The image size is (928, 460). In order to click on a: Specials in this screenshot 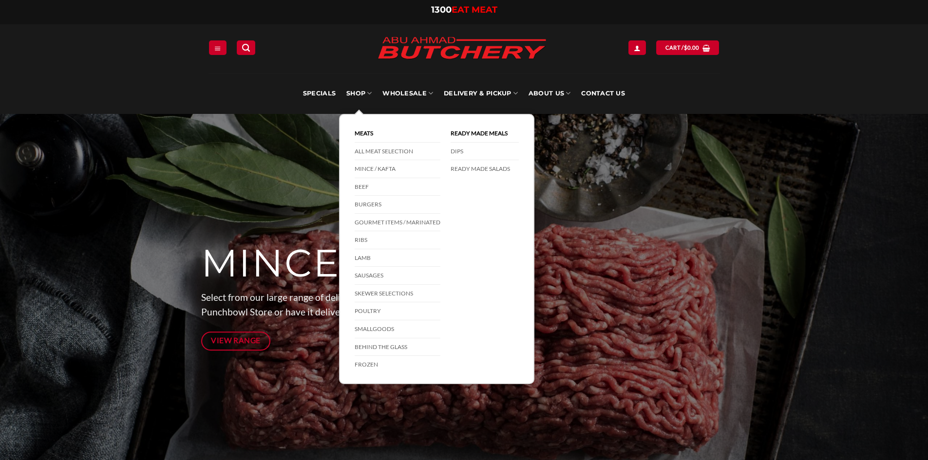, I will do `click(319, 94)`.